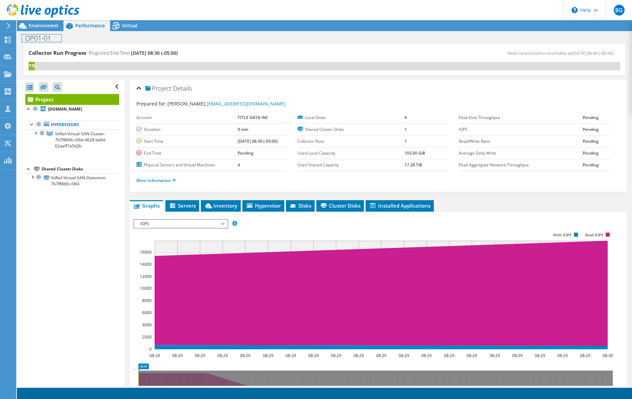 This screenshot has width=632, height=399. I want to click on label: Used Shared Capacity, so click(351, 165).